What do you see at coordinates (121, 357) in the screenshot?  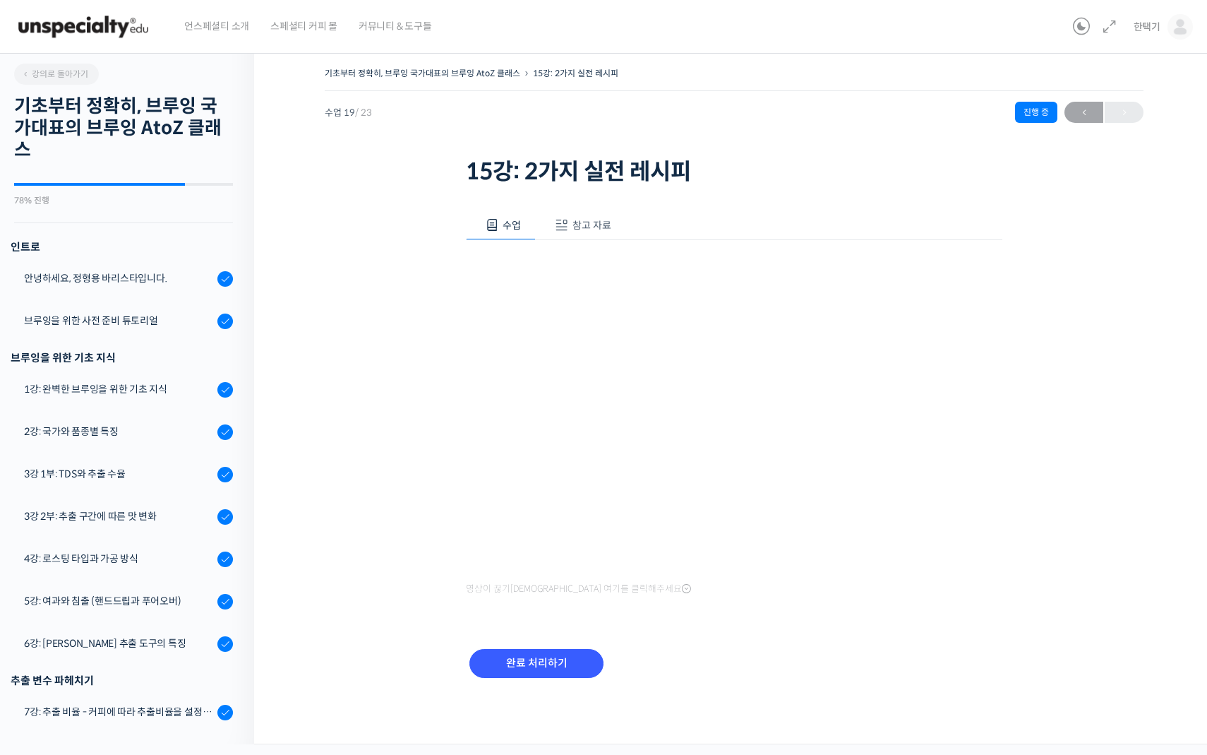 I see `div: 브루잉을 위한 기초 지식` at bounding box center [121, 357].